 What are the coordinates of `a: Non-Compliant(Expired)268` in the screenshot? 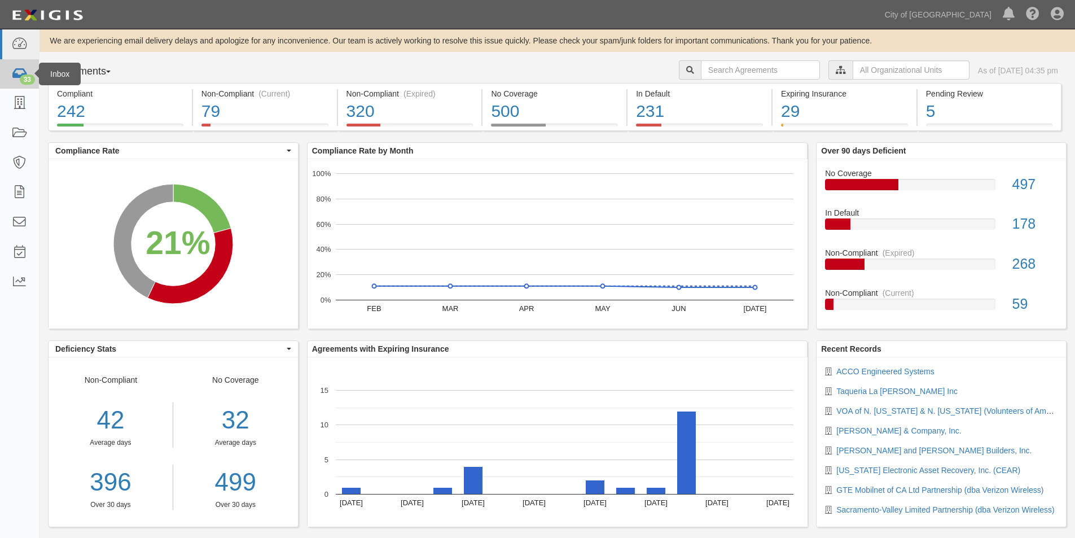 It's located at (941, 267).